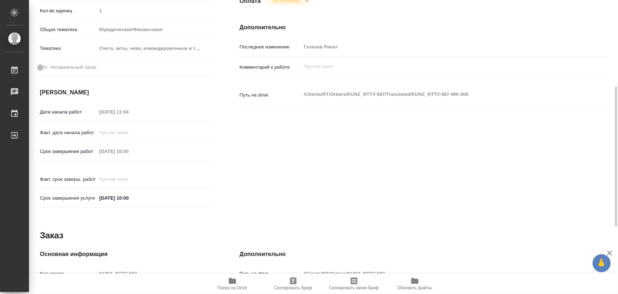  What do you see at coordinates (354, 288) in the screenshot?
I see `span: Скопировать мини-бриф` at bounding box center [354, 288].